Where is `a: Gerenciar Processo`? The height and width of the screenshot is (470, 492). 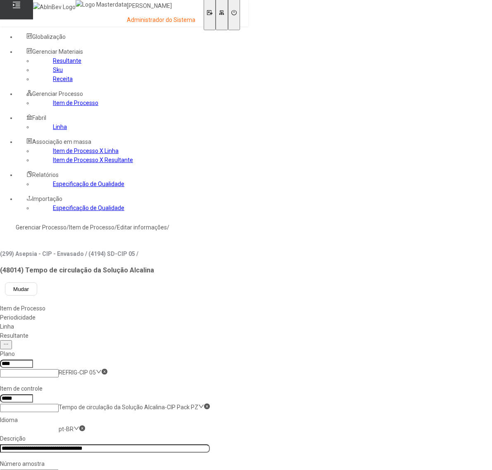
a: Gerenciar Processo is located at coordinates (41, 227).